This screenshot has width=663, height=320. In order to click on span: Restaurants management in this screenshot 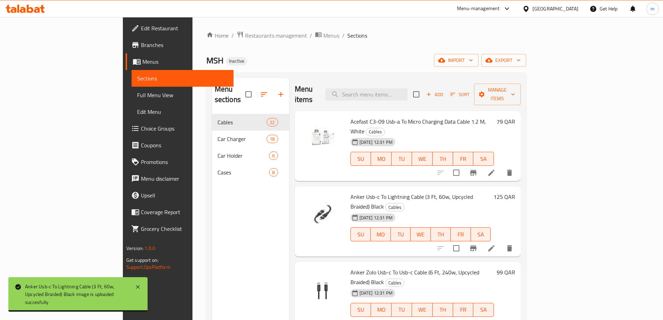, I will do `click(276, 36)`.